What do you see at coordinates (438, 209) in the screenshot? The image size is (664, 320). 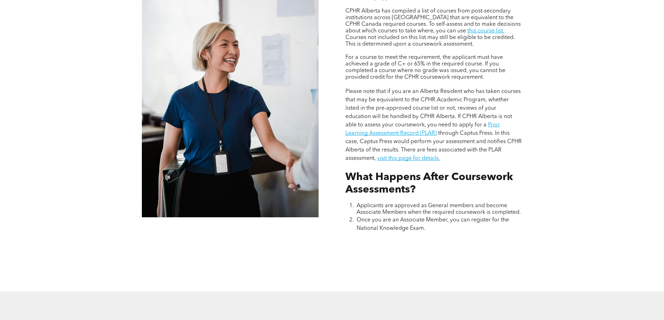 I see `span: Applicants are approved as General members and become Associate Members when the required coursew...` at bounding box center [438, 209].